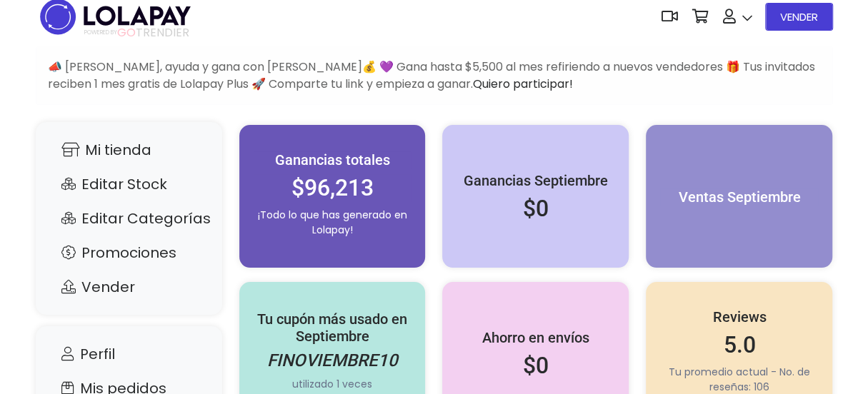 The height and width of the screenshot is (394, 868). I want to click on a: Vender, so click(129, 287).